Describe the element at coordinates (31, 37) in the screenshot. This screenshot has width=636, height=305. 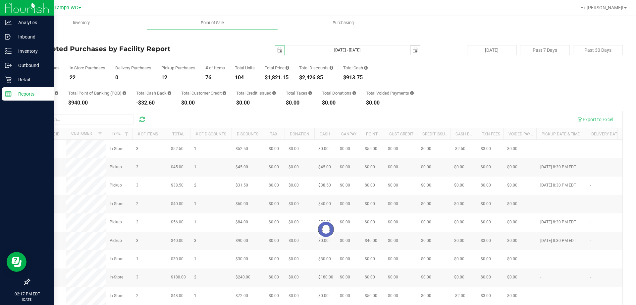
I see `p: Inbound` at that location.